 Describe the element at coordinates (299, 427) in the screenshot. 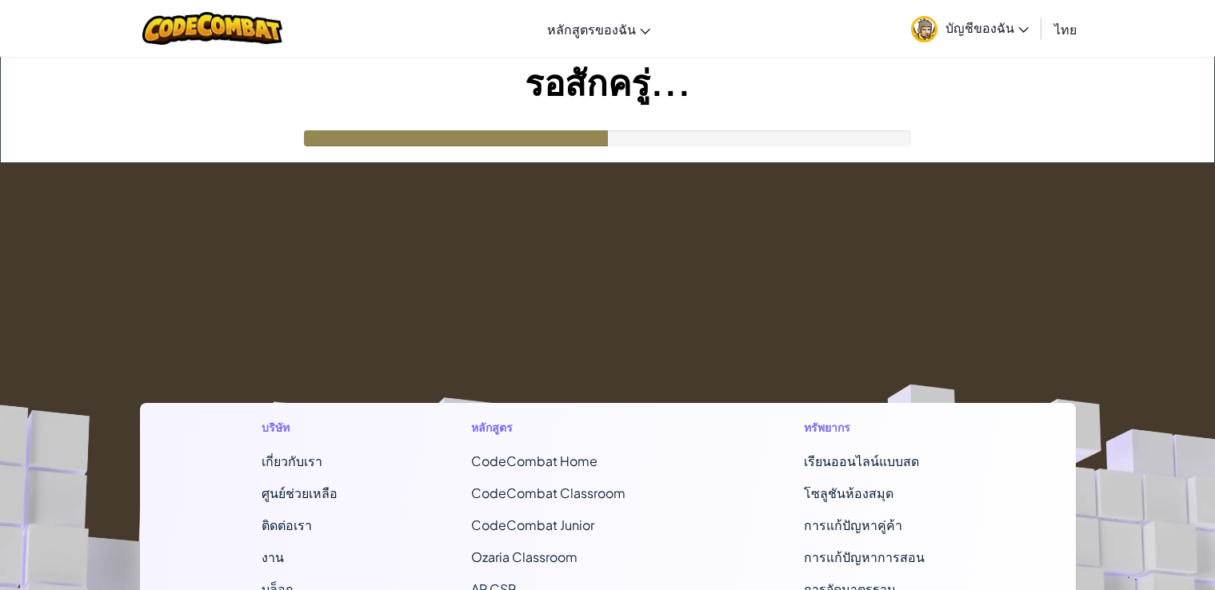

I see `h1: บริษัท` at that location.